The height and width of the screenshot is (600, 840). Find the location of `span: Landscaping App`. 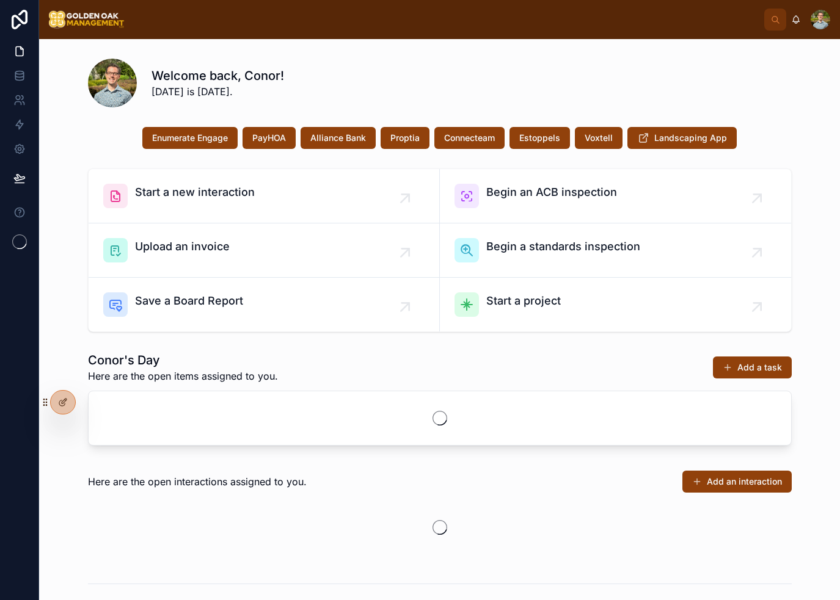

span: Landscaping App is located at coordinates (690, 138).